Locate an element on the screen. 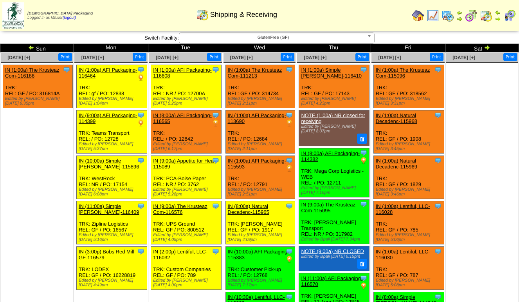 Image resolution: width=519 pixels, height=302 pixels. a: IN (8:00a) AFI Packaging-116565 is located at coordinates (182, 118).